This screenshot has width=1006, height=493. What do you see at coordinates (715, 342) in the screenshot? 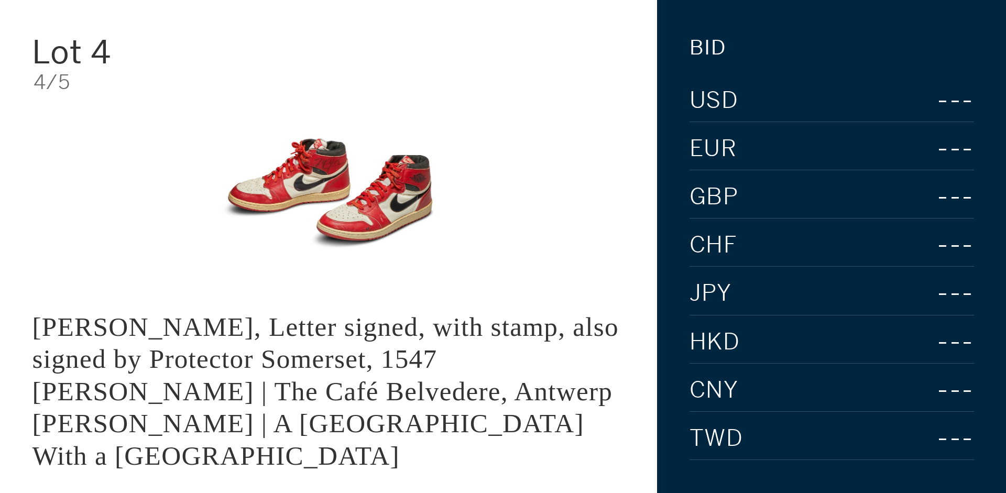
I see `span: HKD` at bounding box center [715, 342].